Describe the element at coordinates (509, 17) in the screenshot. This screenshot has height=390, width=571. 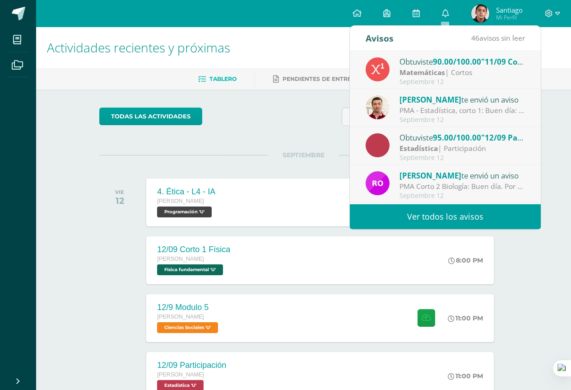
I see `span: Mi Perfil` at that location.